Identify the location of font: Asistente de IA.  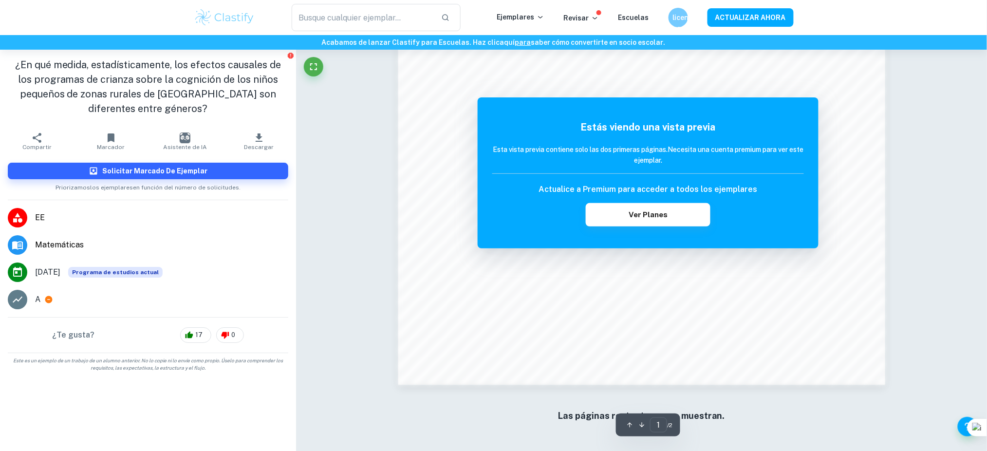
(185, 147).